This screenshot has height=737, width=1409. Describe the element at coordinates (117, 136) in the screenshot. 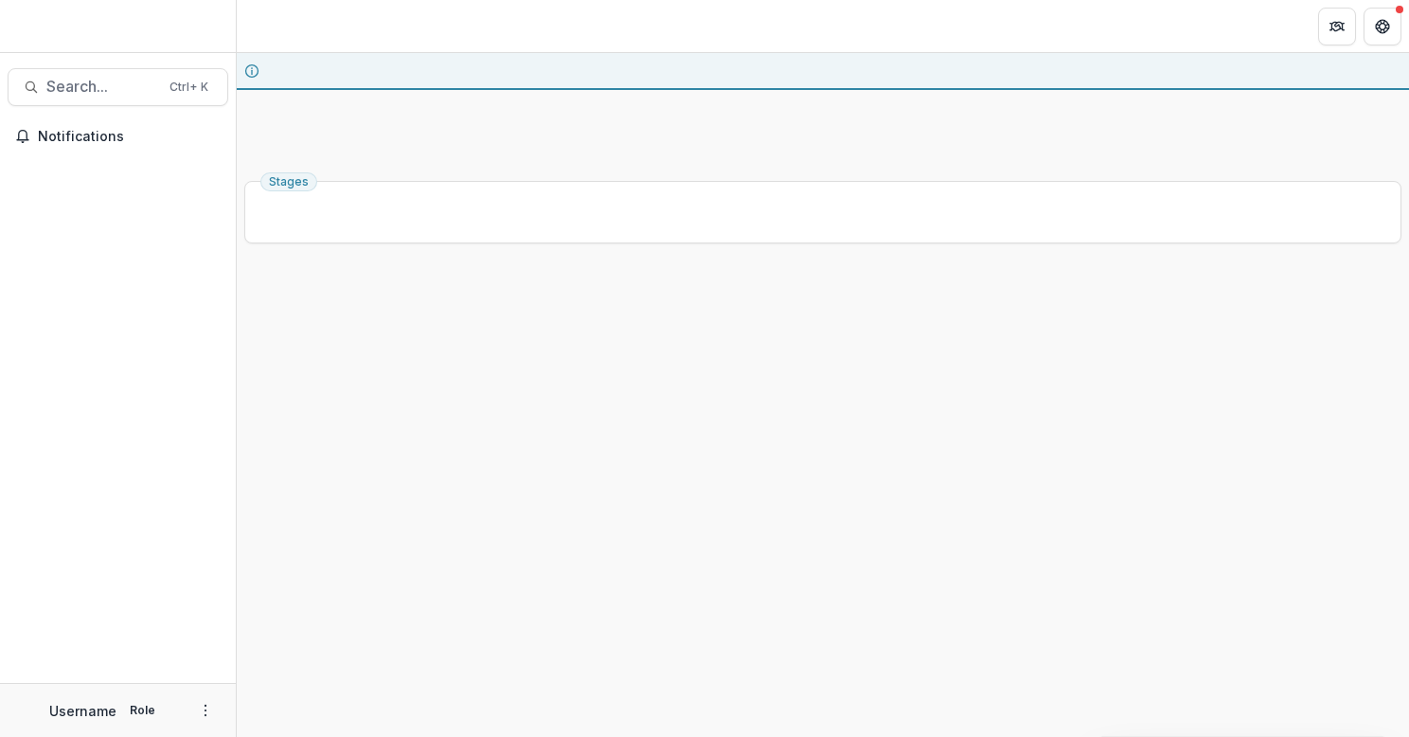

I see `button: Notifications` at that location.